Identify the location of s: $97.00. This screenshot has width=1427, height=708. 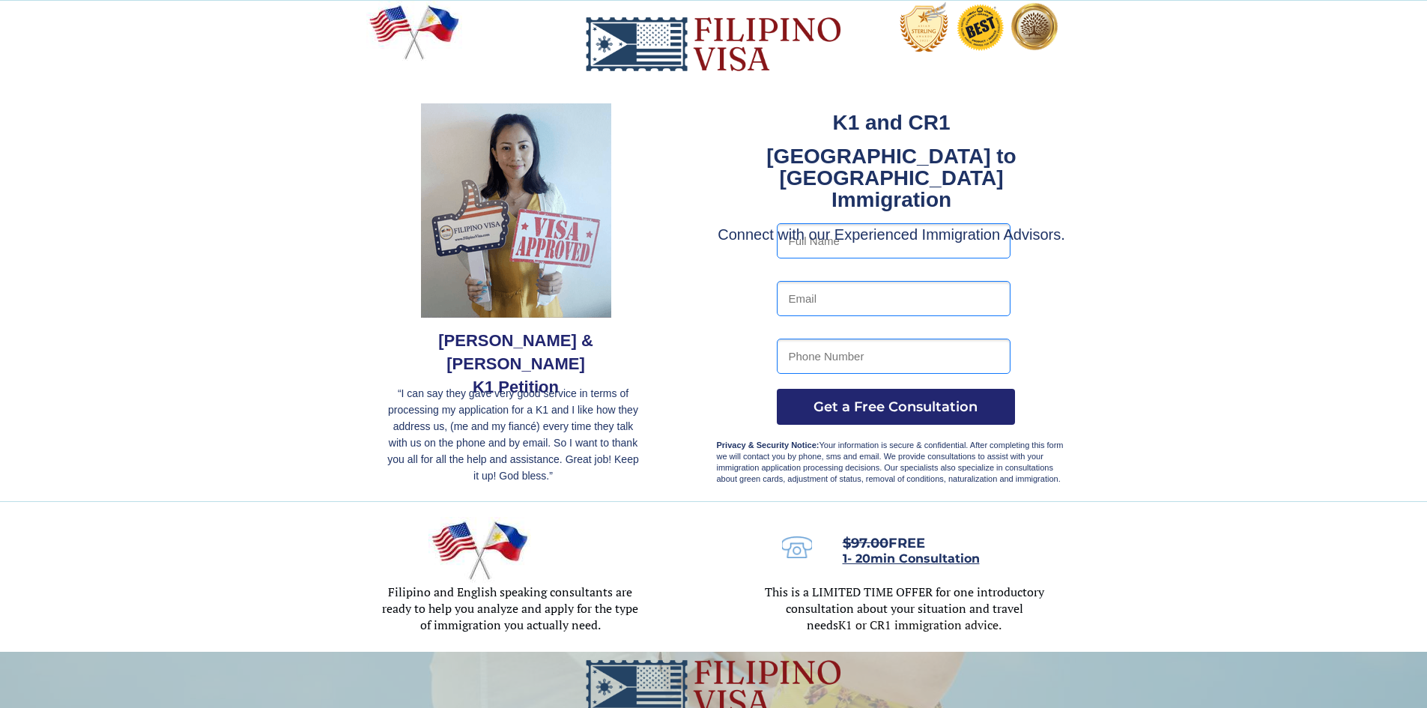
(865, 543).